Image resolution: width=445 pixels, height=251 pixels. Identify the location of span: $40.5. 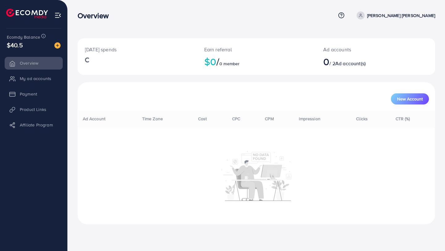
(15, 45).